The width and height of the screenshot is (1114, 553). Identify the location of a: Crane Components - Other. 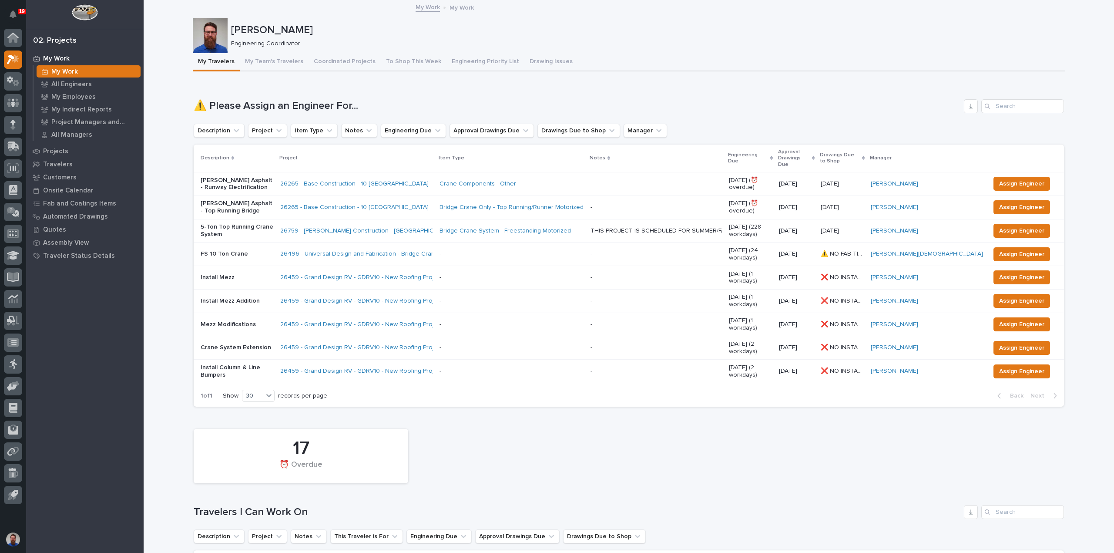
(478, 184).